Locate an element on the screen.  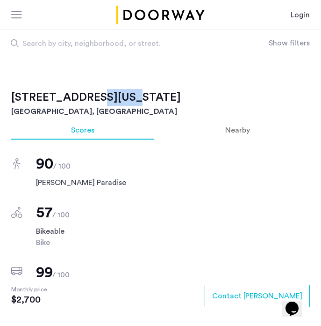
span: Scores is located at coordinates (83, 130).